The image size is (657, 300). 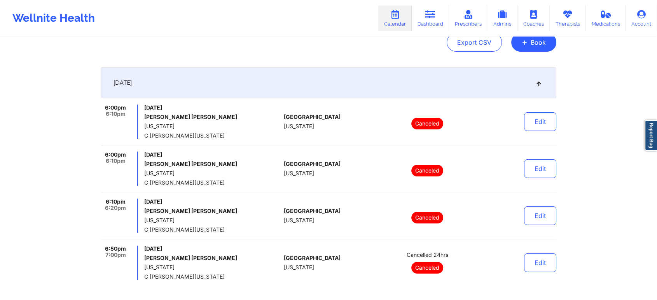 What do you see at coordinates (534, 42) in the screenshot?
I see `button: +Book` at bounding box center [534, 42].